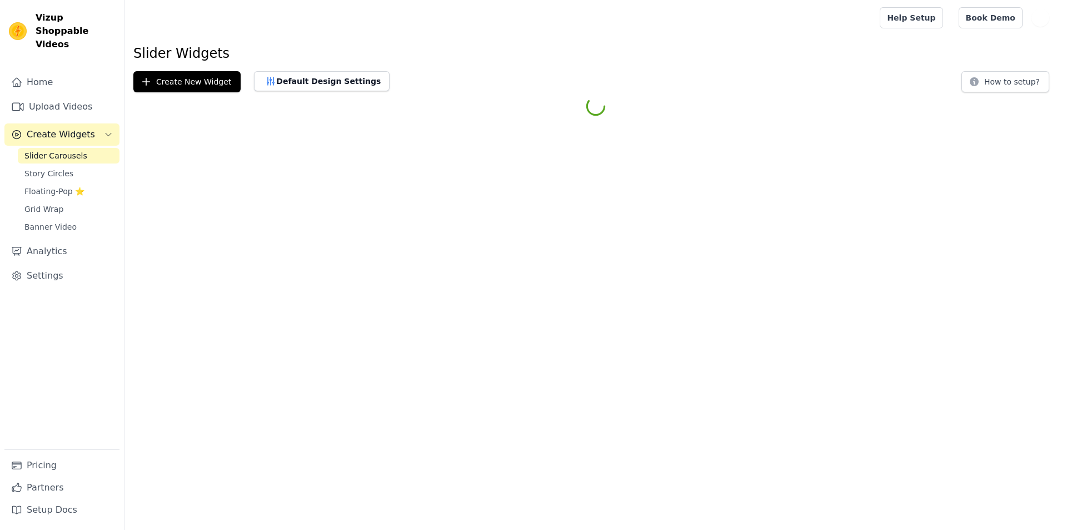 This screenshot has height=530, width=1067. I want to click on a: Settings, so click(62, 276).